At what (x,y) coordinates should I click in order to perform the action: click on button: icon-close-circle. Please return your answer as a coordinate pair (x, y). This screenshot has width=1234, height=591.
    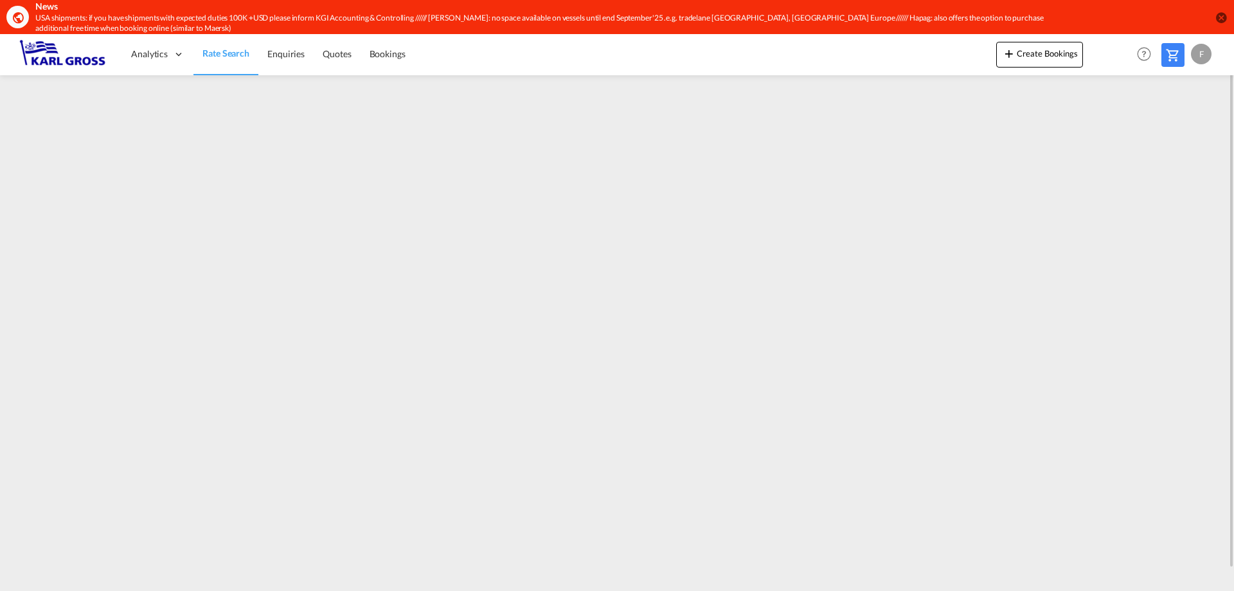
    Looking at the image, I should click on (1221, 17).